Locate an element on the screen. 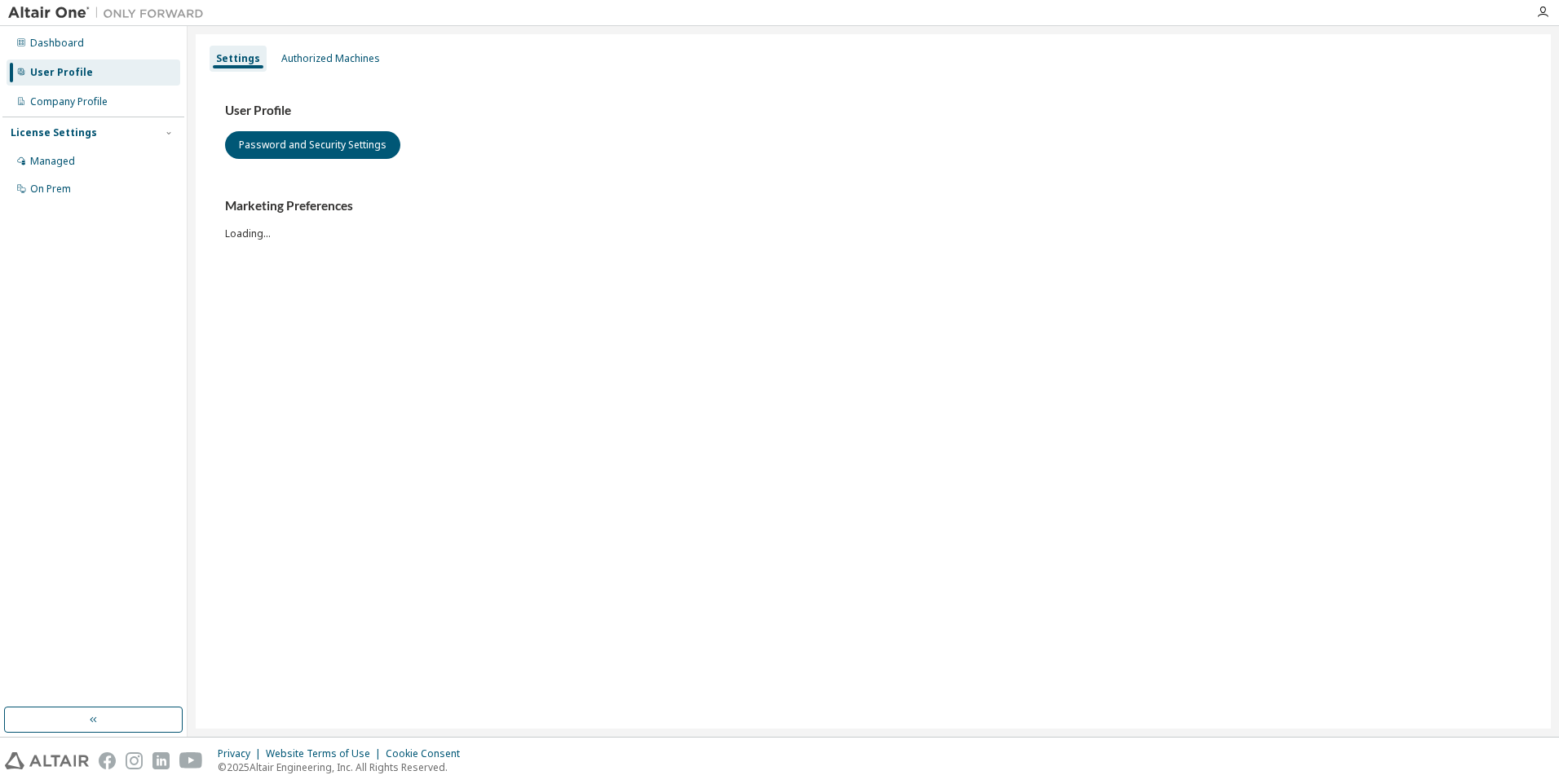  div: On Prem is located at coordinates (51, 189).